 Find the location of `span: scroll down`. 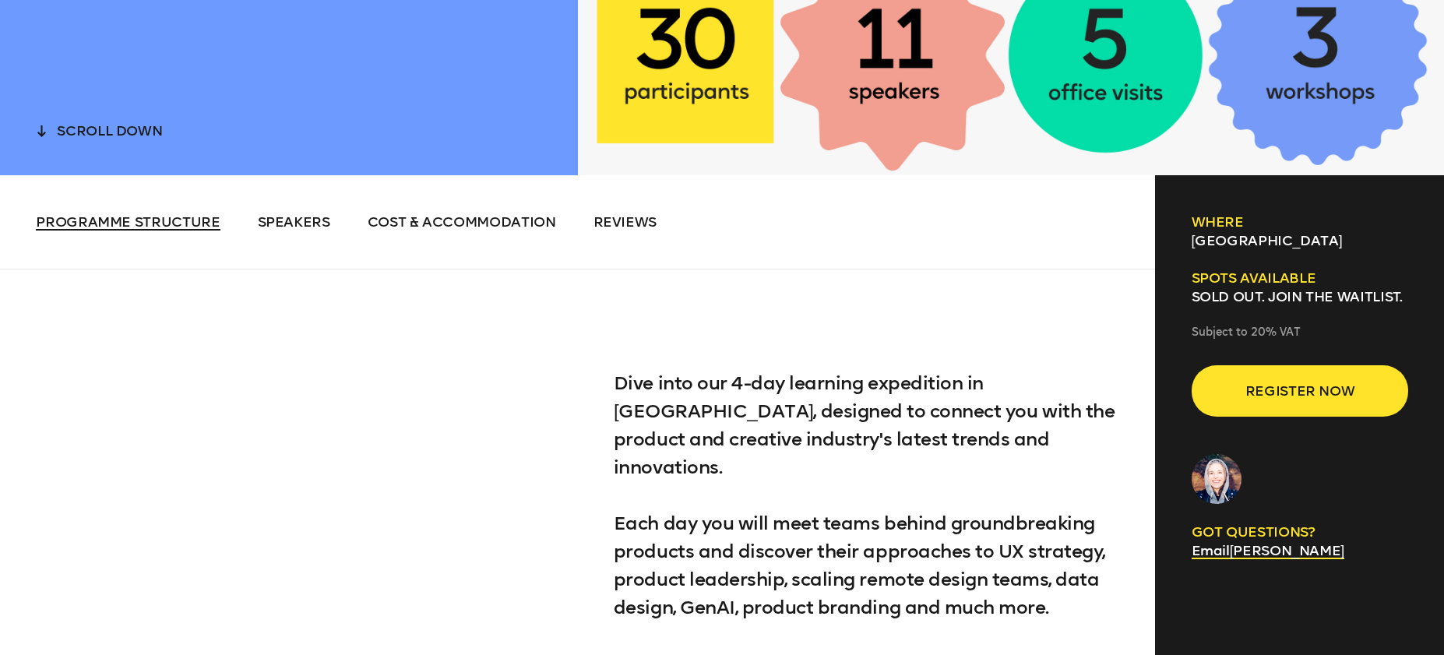

span: scroll down is located at coordinates (109, 131).